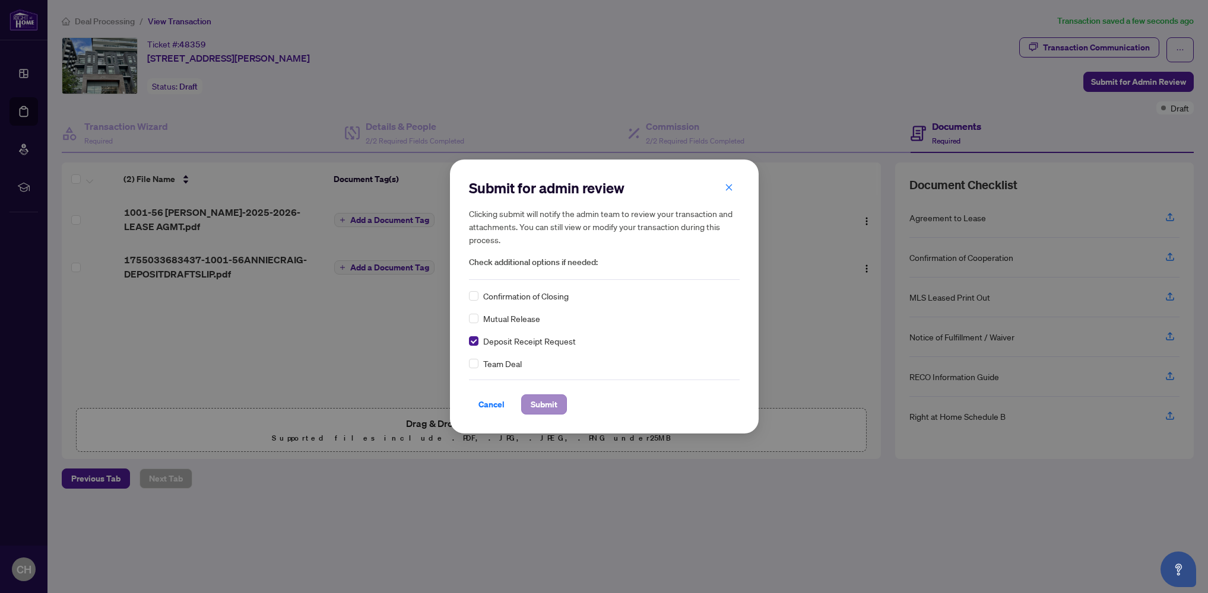 The image size is (1208, 593). Describe the element at coordinates (604, 262) in the screenshot. I see `span: Check additional options if needed:` at that location.